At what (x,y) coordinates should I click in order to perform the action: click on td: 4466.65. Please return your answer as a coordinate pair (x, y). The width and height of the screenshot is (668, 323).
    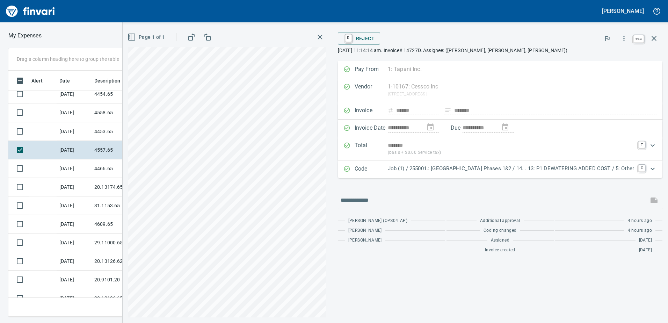
    Looking at the image, I should click on (123, 168).